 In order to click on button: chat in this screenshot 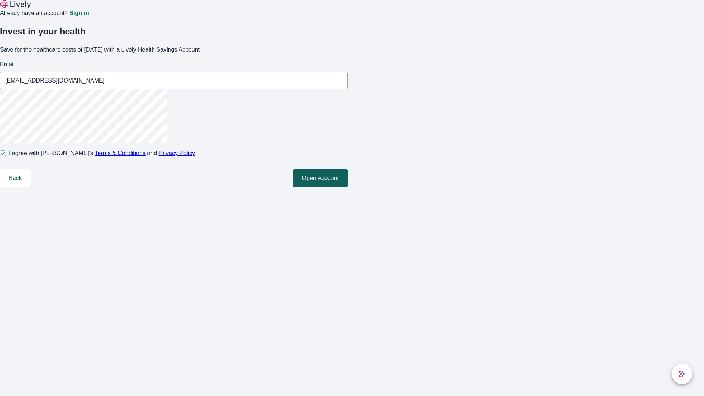, I will do `click(682, 374)`.